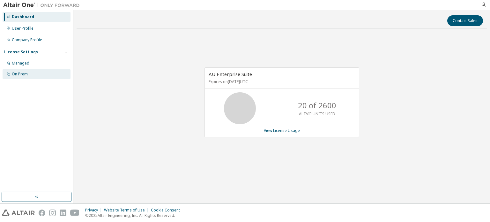 The height and width of the screenshot is (222, 490). I want to click on img: facebook.svg, so click(42, 212).